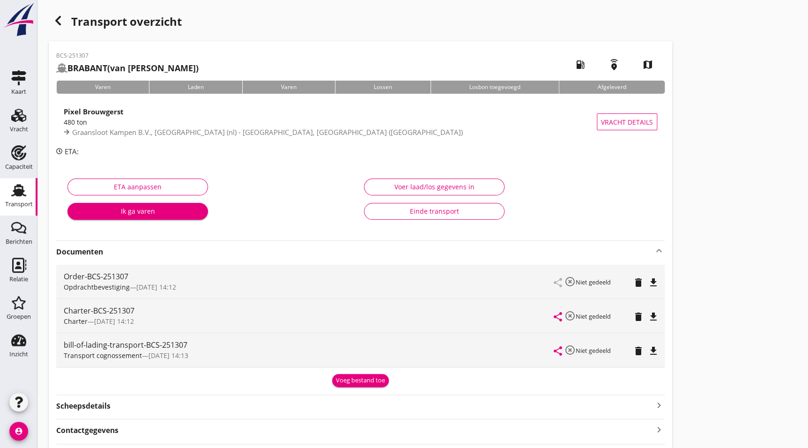  I want to click on div: Vracht, so click(19, 129).